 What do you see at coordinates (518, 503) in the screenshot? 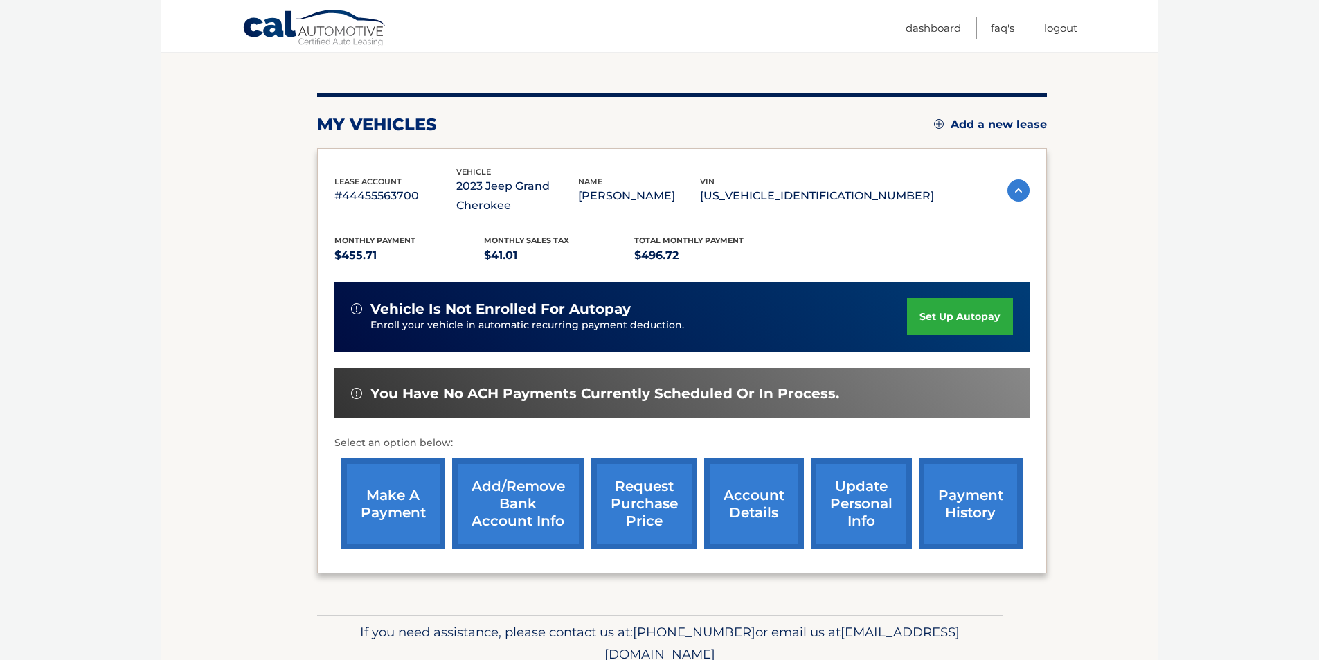
I see `a: Add/Remove bank account info` at bounding box center [518, 503].